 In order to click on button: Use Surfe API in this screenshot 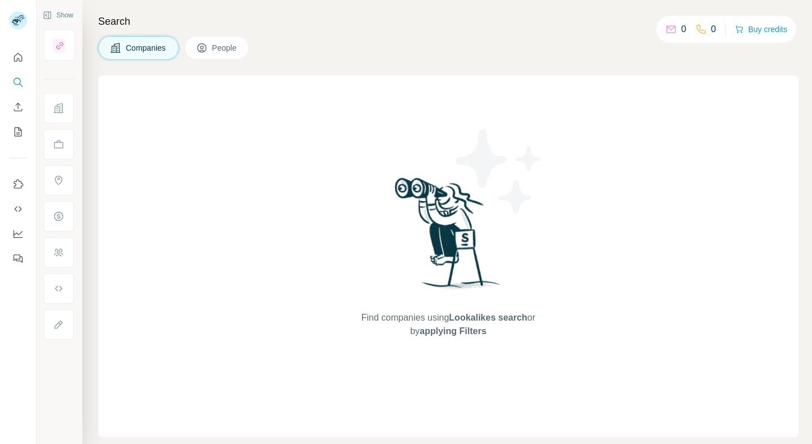, I will do `click(18, 209)`.